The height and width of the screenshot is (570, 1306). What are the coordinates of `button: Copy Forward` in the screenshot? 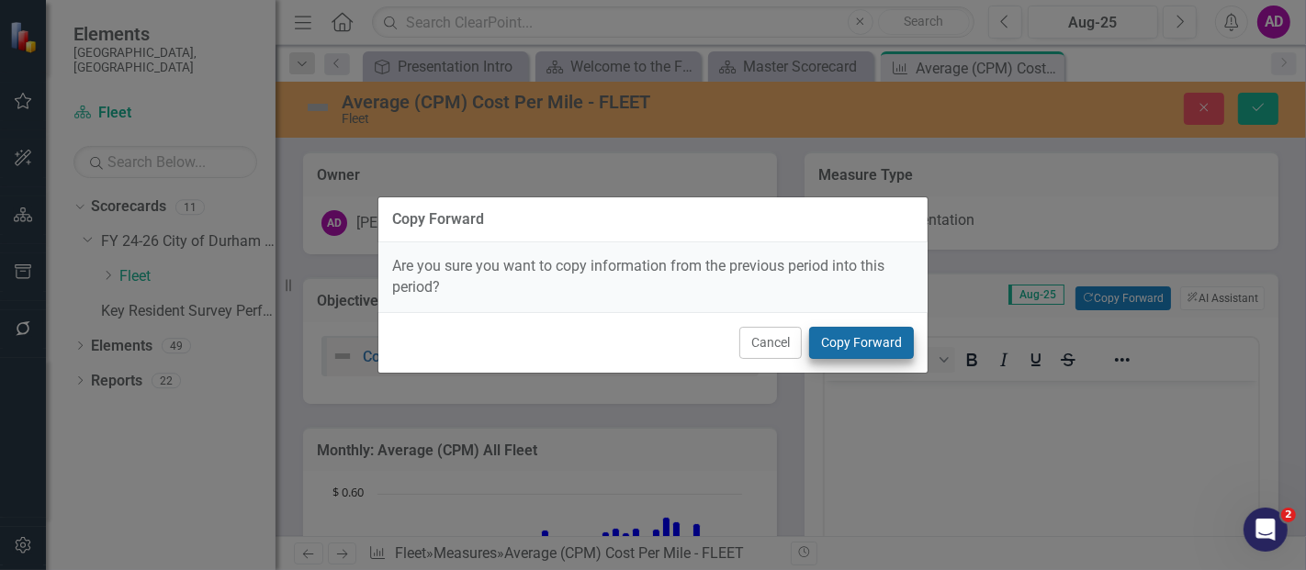 It's located at (861, 343).